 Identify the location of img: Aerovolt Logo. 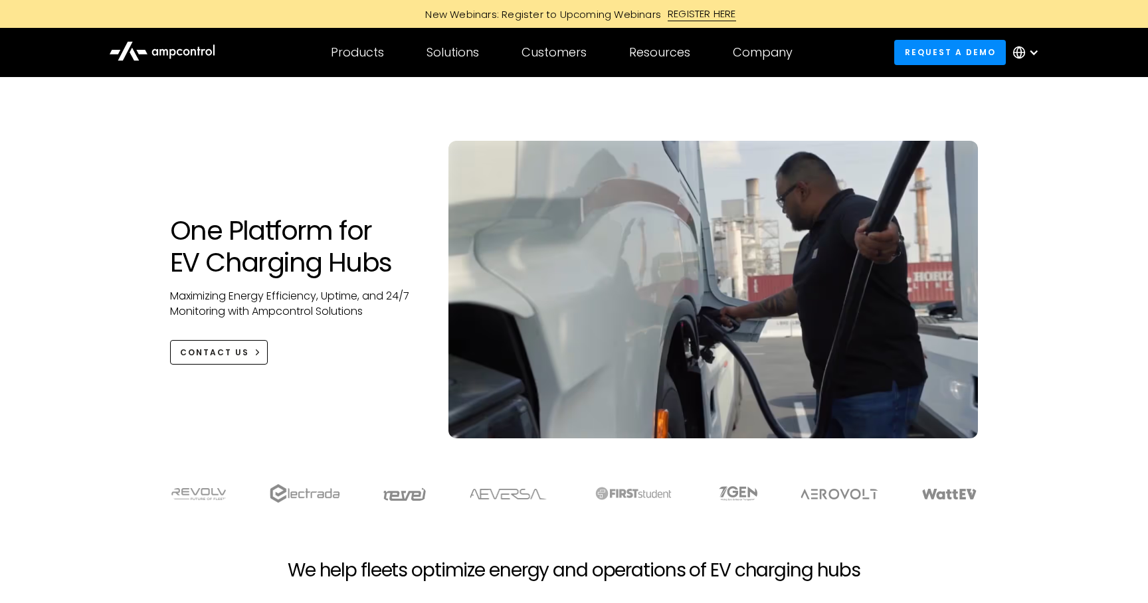
(839, 494).